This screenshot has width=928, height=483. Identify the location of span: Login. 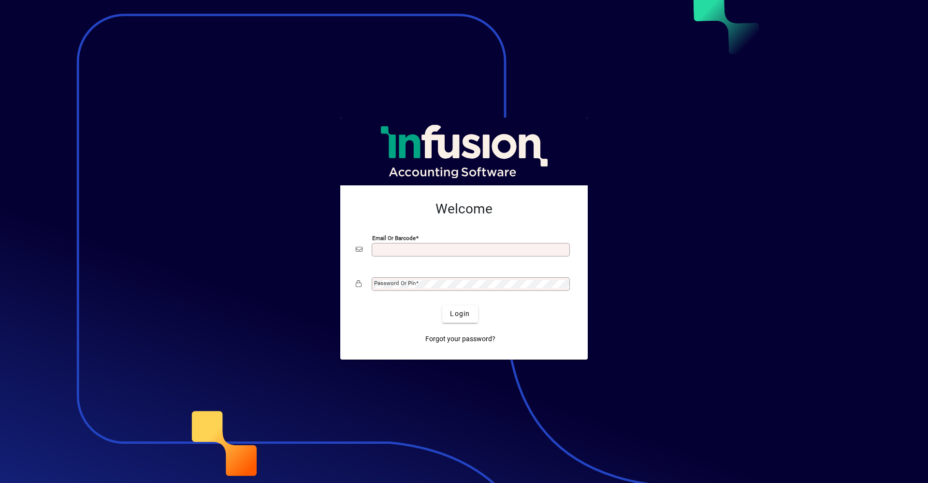
(460, 313).